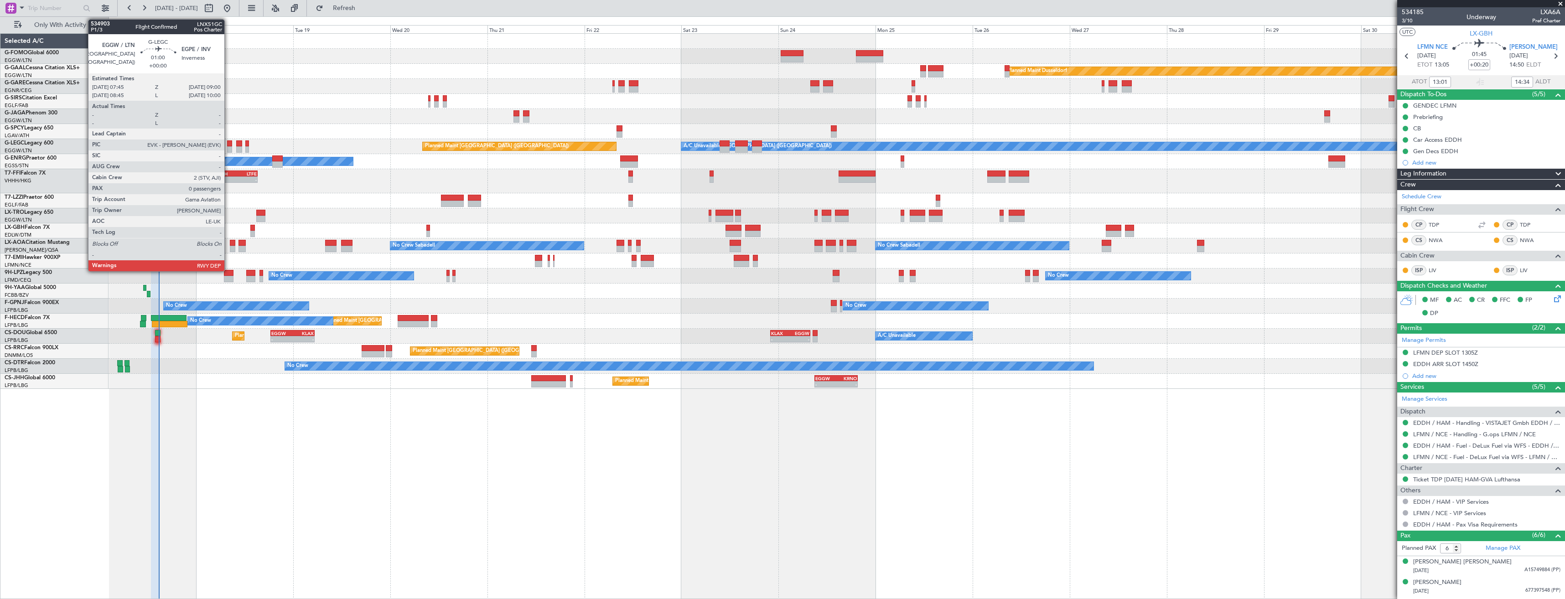 This screenshot has width=1565, height=599. What do you see at coordinates (1516, 65) in the screenshot?
I see `span: 14:50` at bounding box center [1516, 65].